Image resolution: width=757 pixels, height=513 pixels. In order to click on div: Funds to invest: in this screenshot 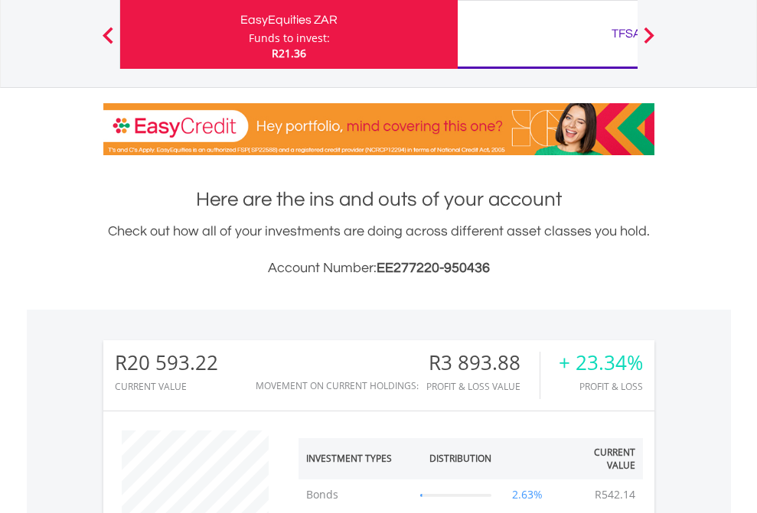, I will do `click(289, 38)`.